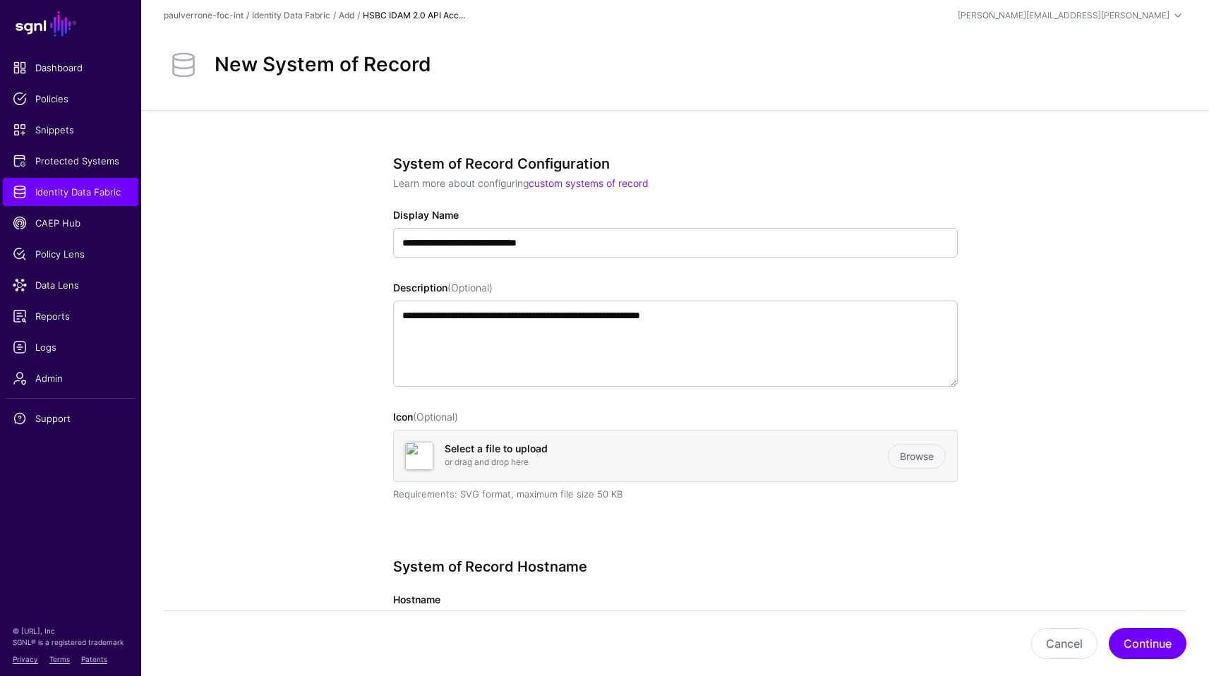  What do you see at coordinates (71, 419) in the screenshot?
I see `span: Support` at bounding box center [71, 419].